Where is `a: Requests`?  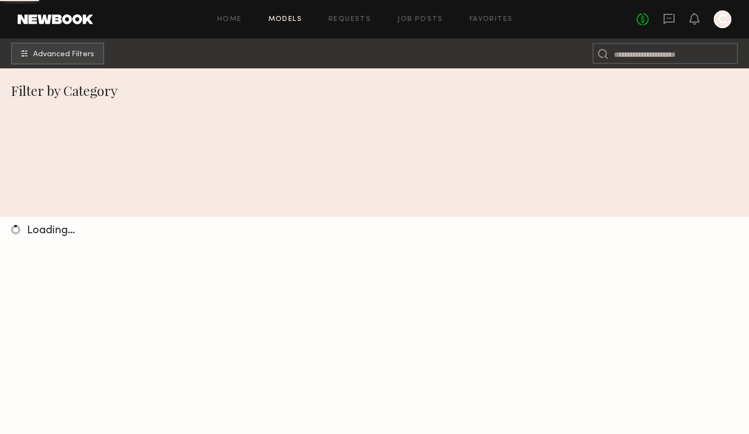
a: Requests is located at coordinates (350, 19).